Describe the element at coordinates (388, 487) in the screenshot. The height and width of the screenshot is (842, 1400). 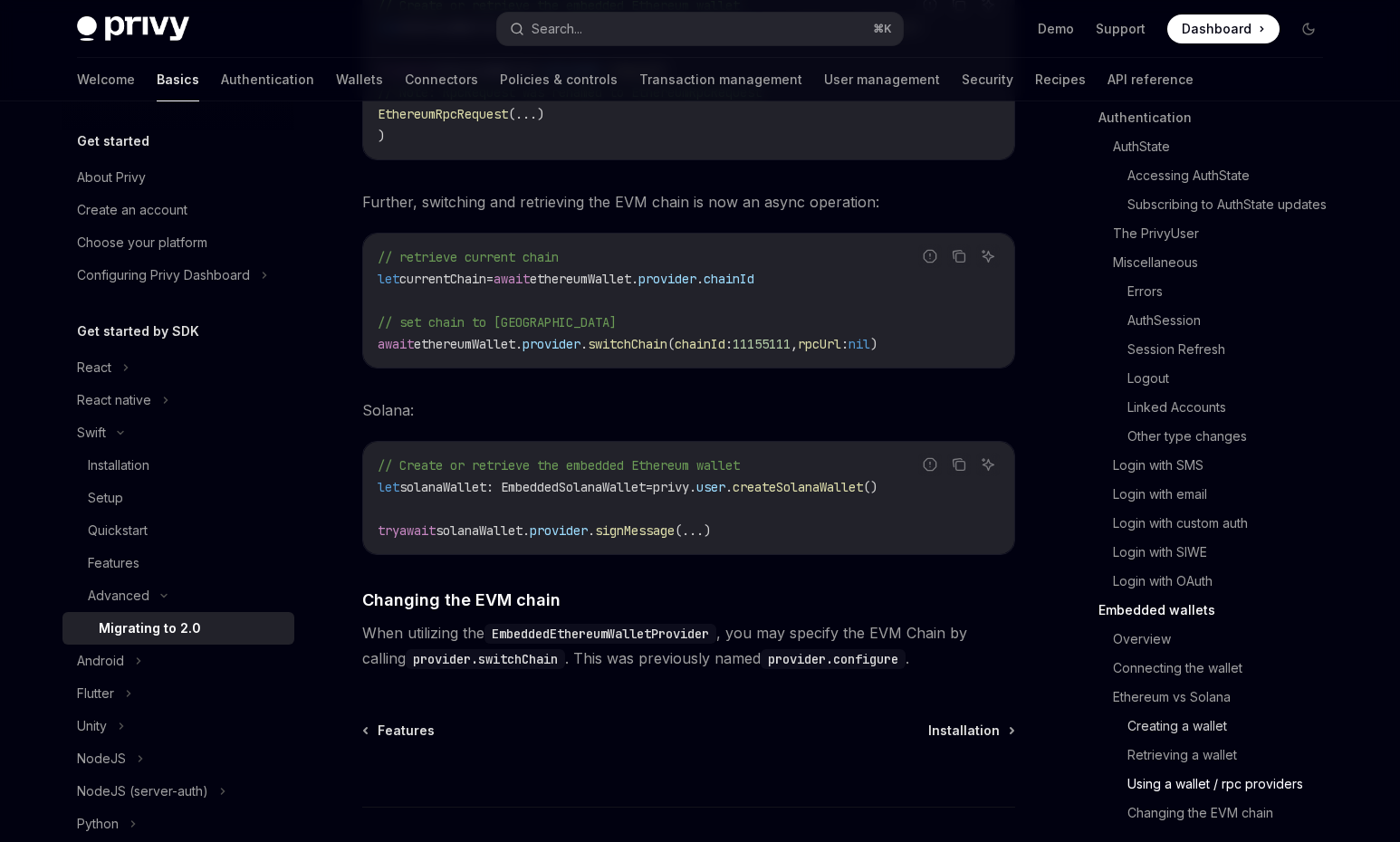
I see `span: let` at that location.